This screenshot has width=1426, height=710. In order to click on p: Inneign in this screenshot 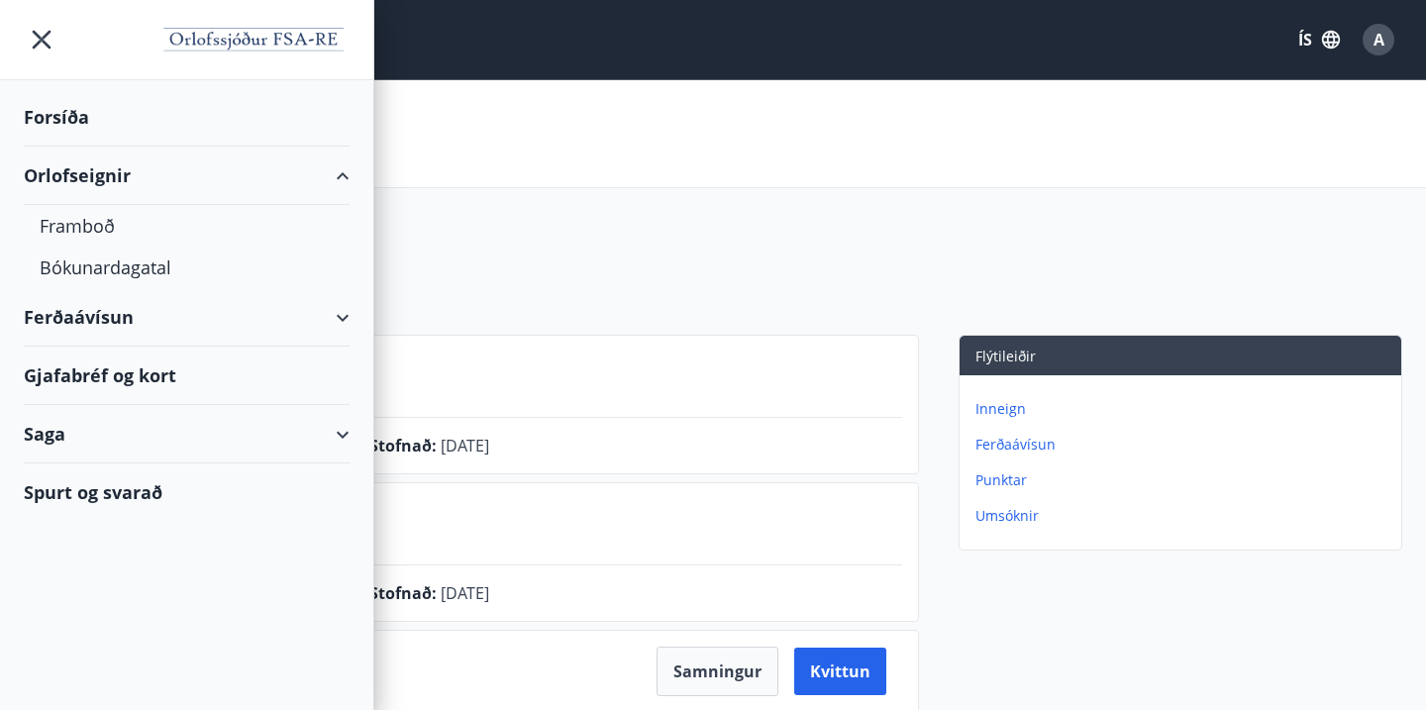, I will do `click(1184, 409)`.